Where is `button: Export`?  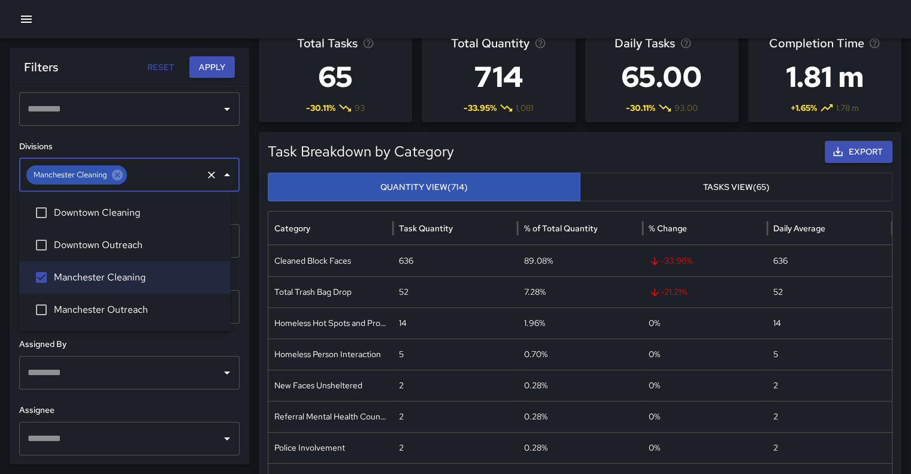 button: Export is located at coordinates (859, 152).